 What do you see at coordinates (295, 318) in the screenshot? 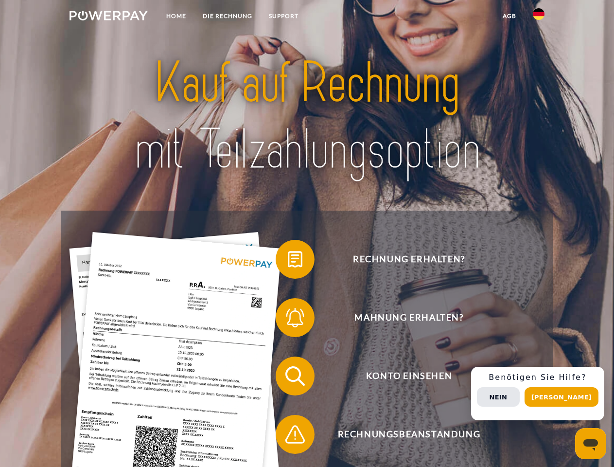
I see `img: qb_bell.svg` at bounding box center [295, 318].